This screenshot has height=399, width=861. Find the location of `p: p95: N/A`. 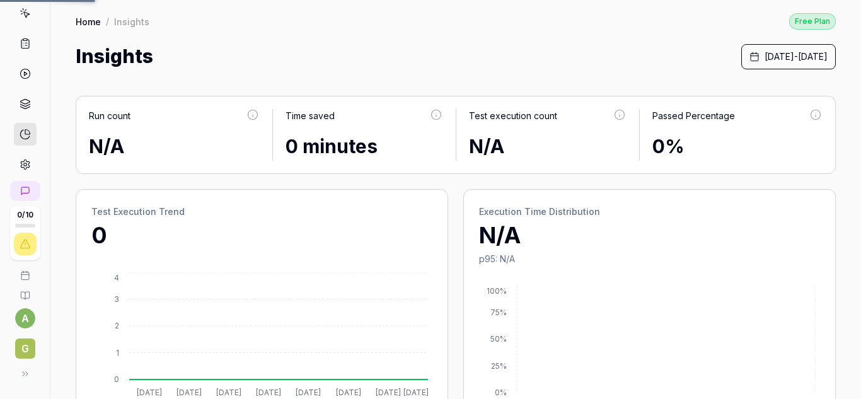

p: p95: N/A is located at coordinates (649, 258).